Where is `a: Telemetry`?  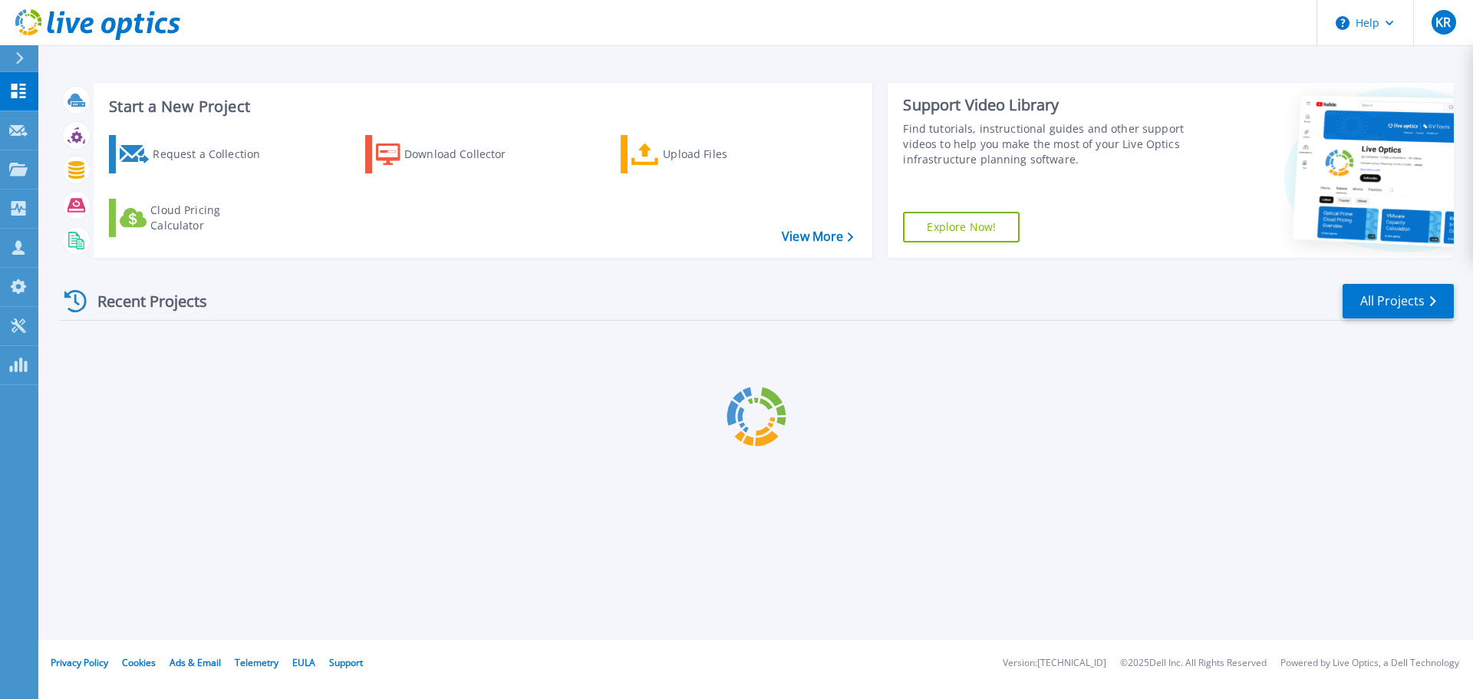 a: Telemetry is located at coordinates (256, 662).